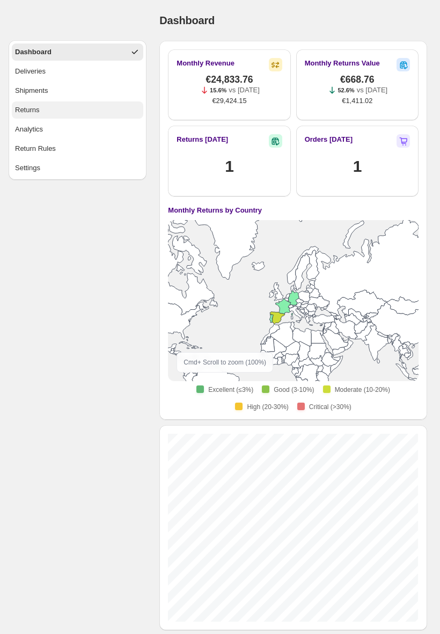 The height and width of the screenshot is (634, 440). Describe the element at coordinates (218, 90) in the screenshot. I see `span: 15.6%` at that location.